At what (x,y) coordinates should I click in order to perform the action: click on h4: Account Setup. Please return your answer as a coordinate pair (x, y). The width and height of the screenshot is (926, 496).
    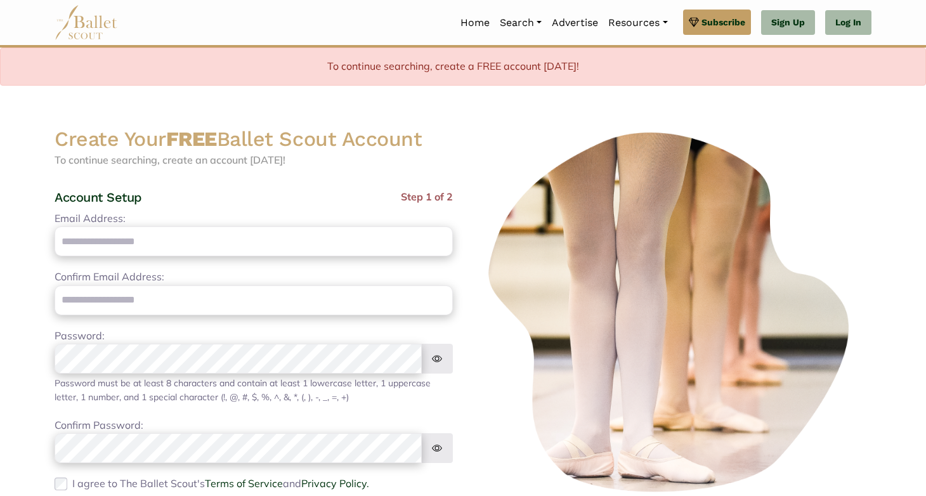
    Looking at the image, I should click on (98, 197).